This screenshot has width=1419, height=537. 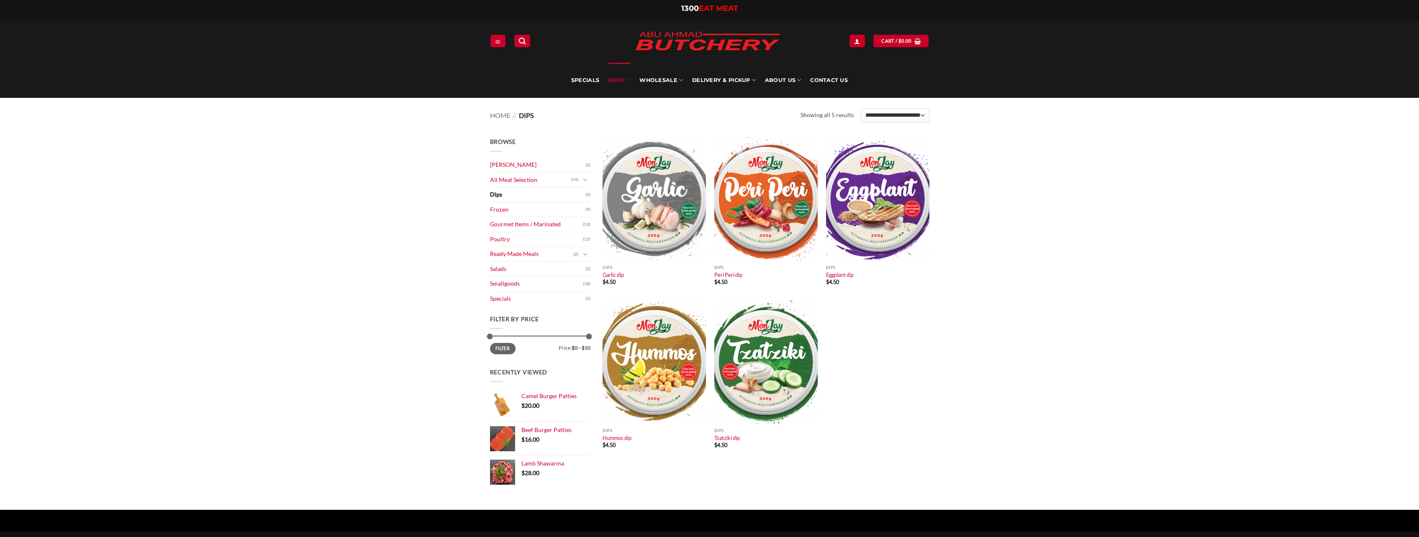 I want to click on bdi: 28.00, so click(x=530, y=473).